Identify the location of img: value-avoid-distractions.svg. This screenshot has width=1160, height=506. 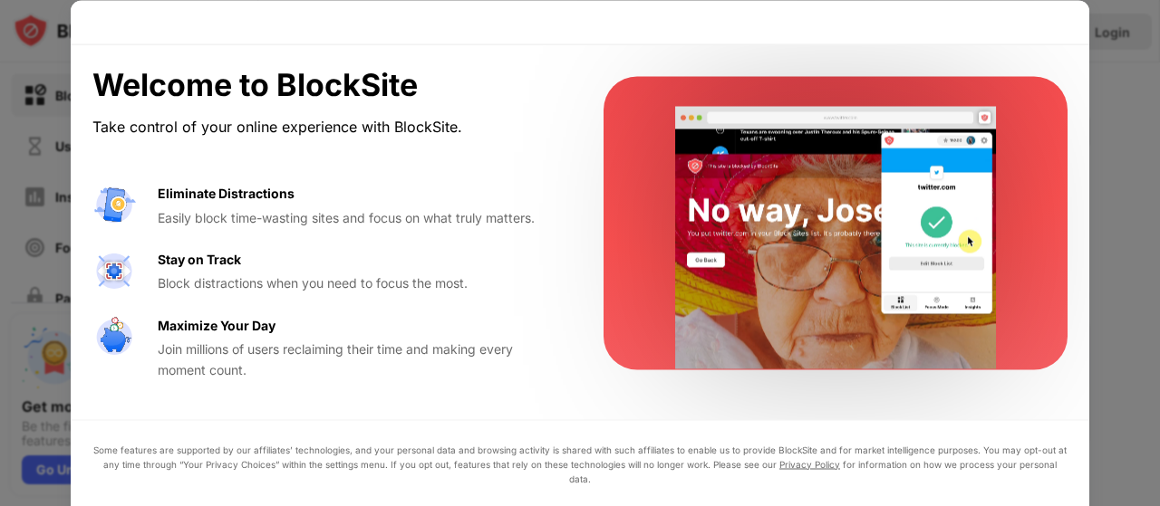
(114, 206).